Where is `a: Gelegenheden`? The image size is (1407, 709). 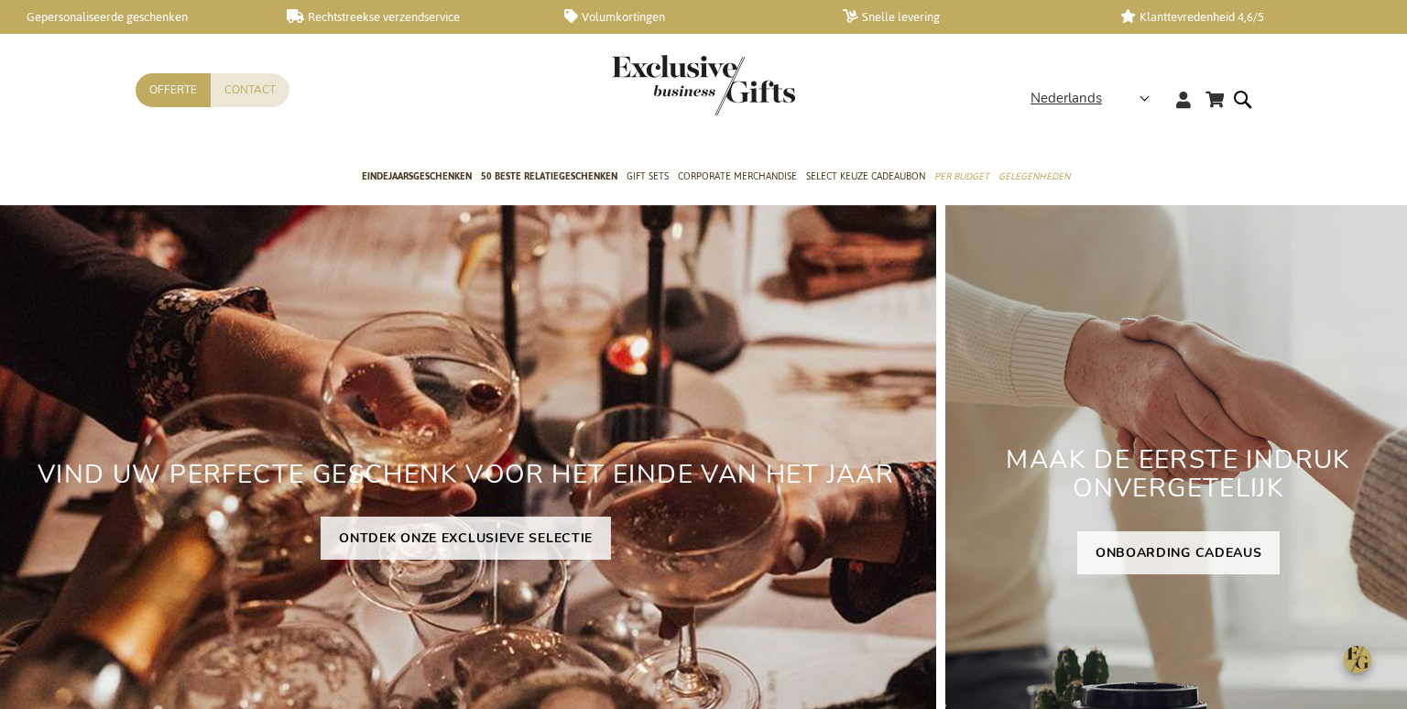
a: Gelegenheden is located at coordinates (1034, 178).